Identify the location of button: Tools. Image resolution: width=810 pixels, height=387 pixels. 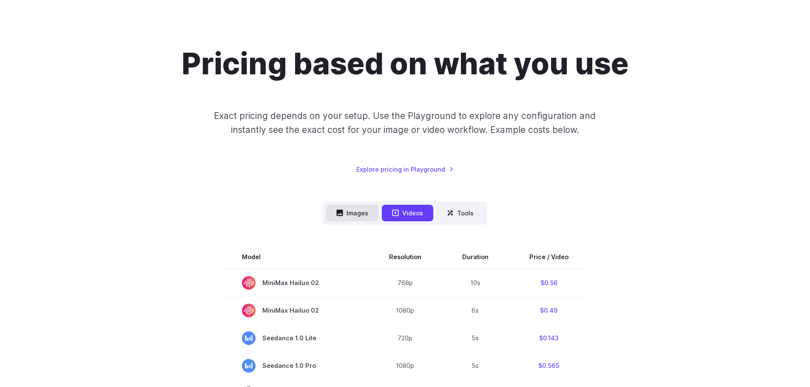
(460, 213).